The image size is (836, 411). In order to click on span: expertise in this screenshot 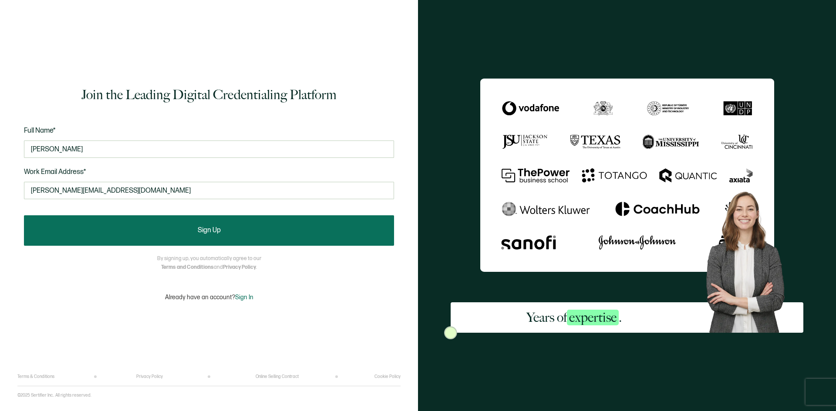, I will do `click(593, 318)`.